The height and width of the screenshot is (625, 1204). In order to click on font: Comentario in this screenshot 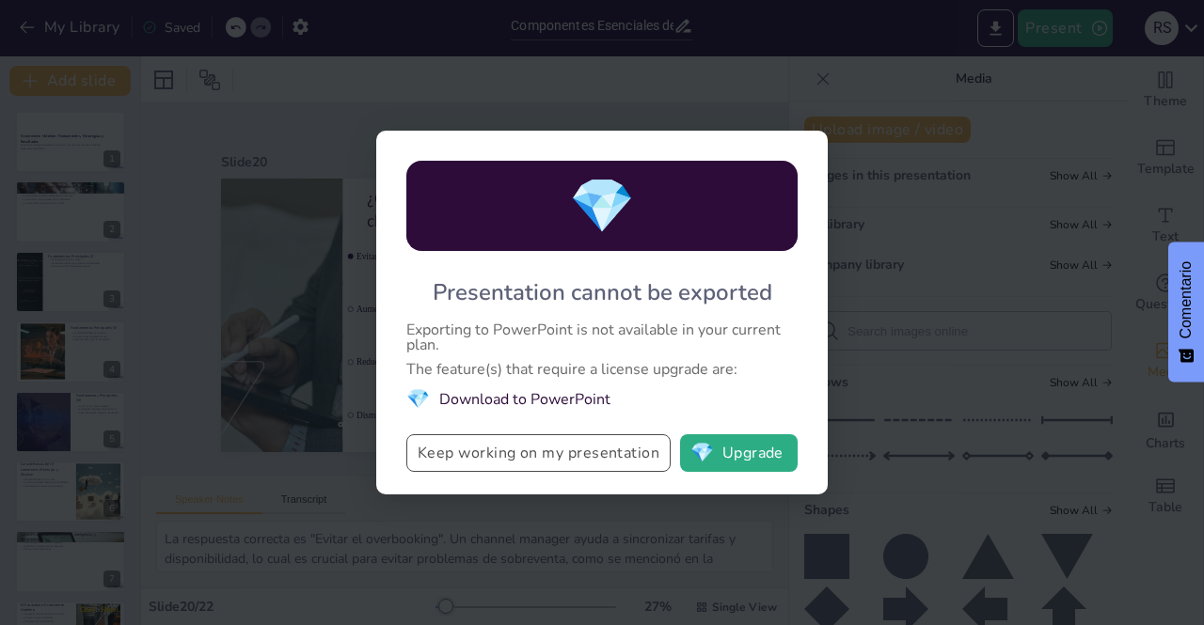, I will do `click(1185, 300)`.